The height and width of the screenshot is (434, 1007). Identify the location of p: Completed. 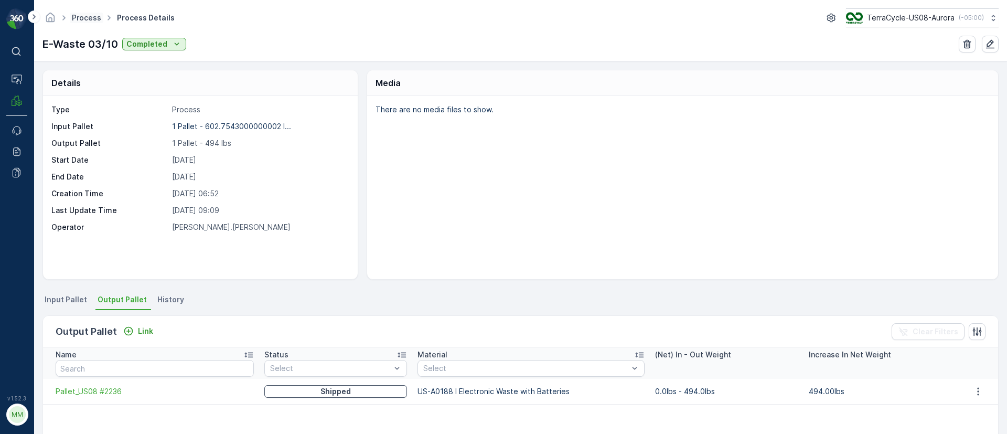
(147, 44).